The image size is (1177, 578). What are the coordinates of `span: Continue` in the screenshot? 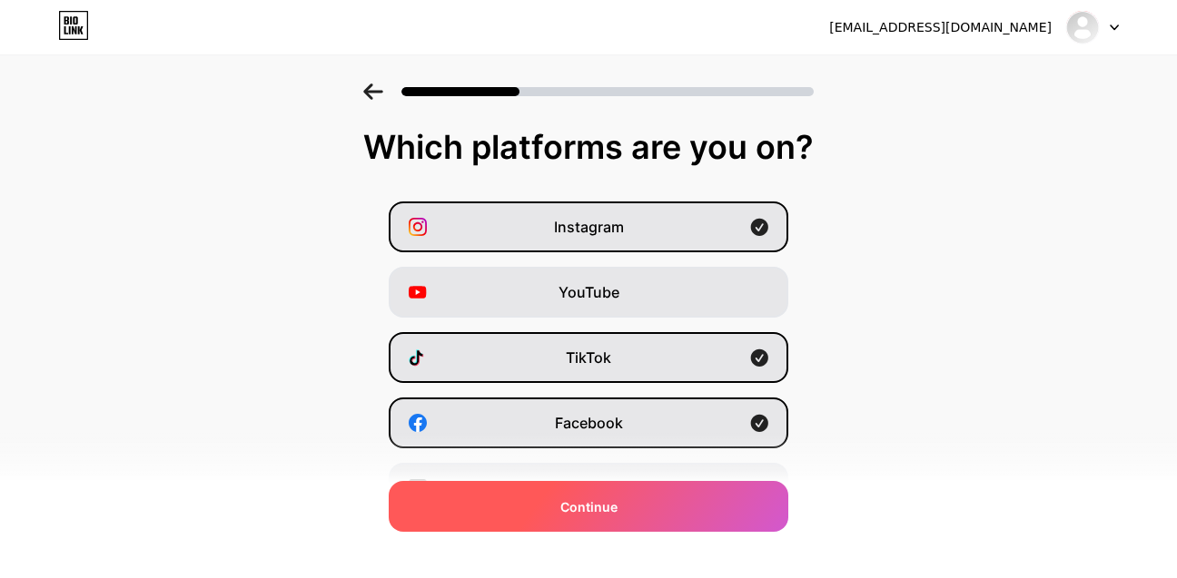 It's located at (588, 507).